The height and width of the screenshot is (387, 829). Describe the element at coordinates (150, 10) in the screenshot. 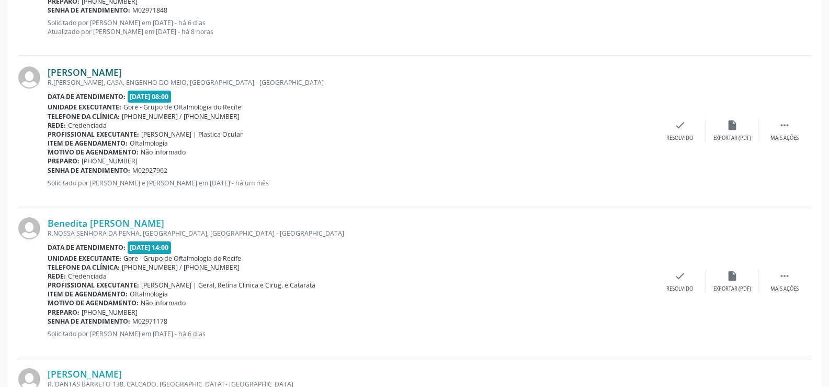

I see `span: M02971848` at that location.